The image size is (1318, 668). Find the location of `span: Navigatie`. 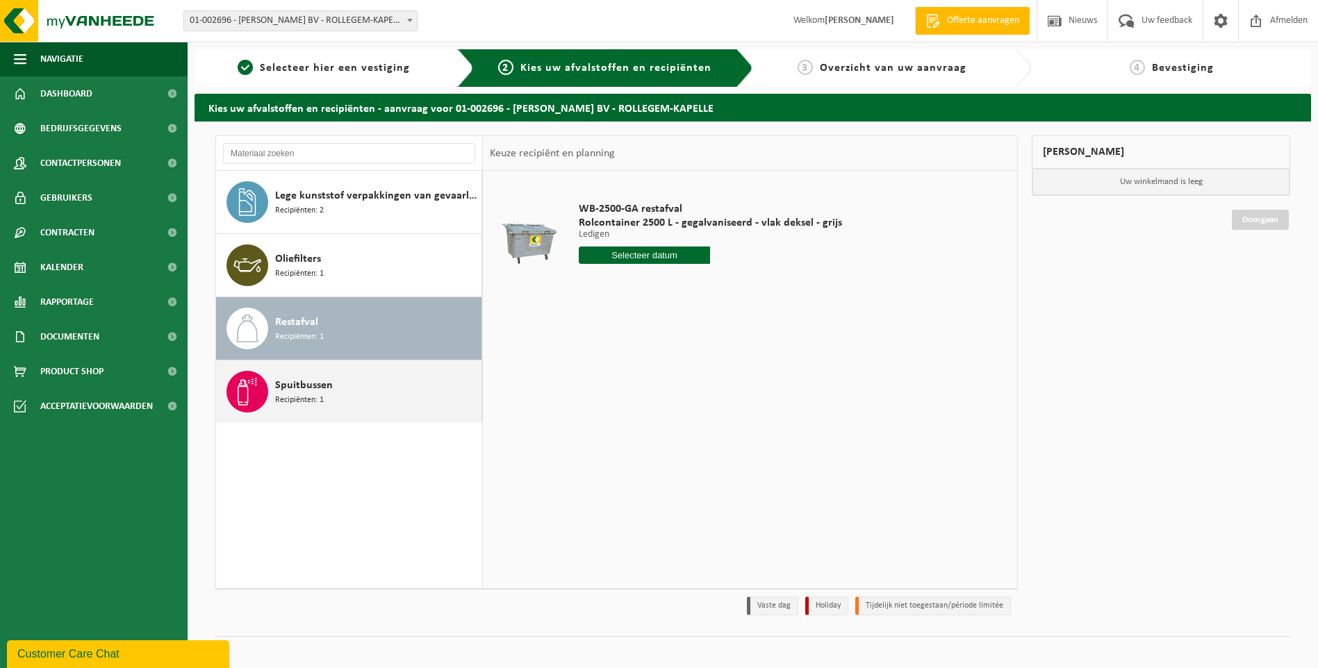

span: Navigatie is located at coordinates (62, 59).